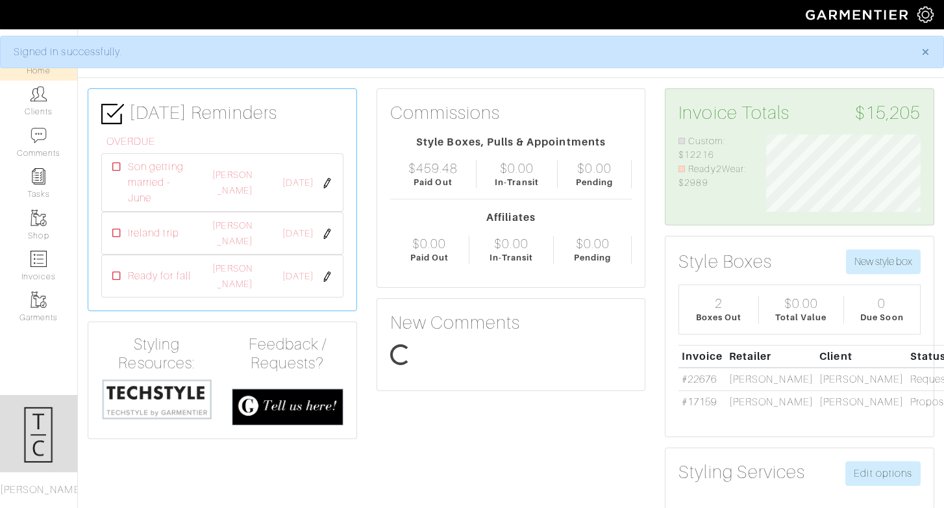 This screenshot has height=508, width=944. Describe the element at coordinates (882, 303) in the screenshot. I see `div: 0` at that location.